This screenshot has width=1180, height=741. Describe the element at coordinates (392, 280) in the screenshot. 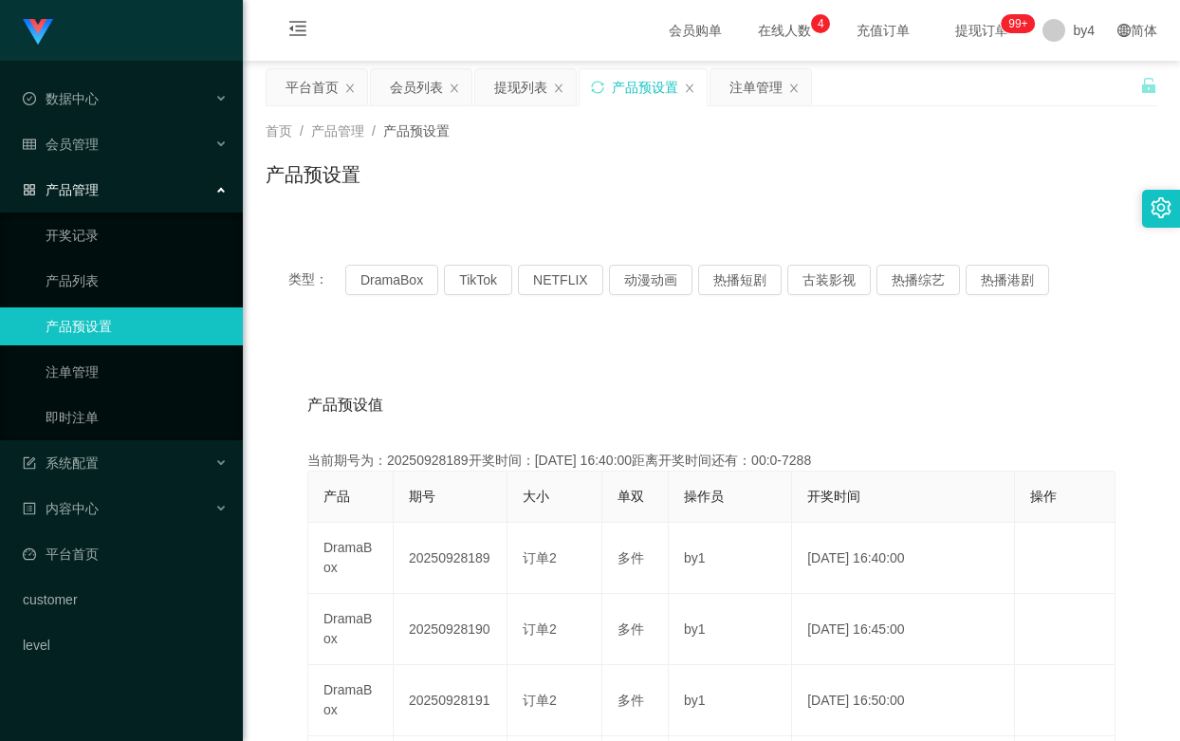

I see `button: DramaBox` at that location.